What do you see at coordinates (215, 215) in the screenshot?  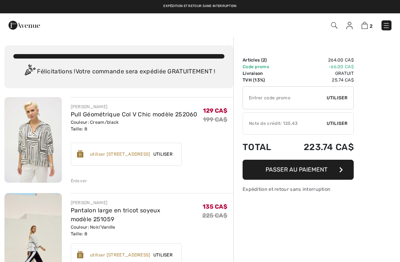 I see `s: 225 CA$` at bounding box center [215, 215].